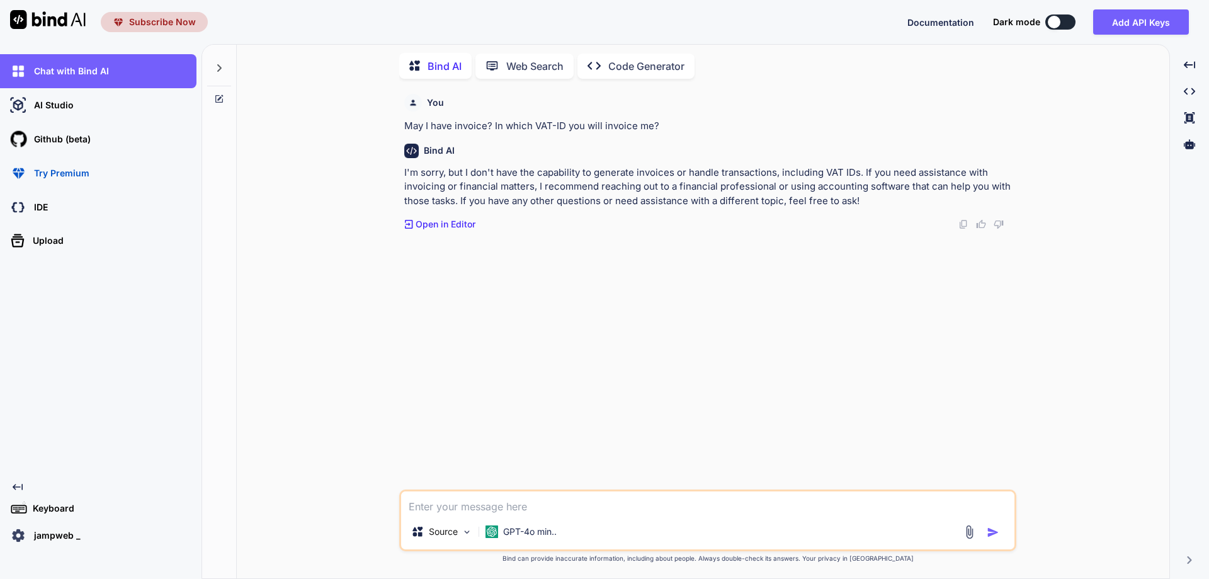 Image resolution: width=1209 pixels, height=579 pixels. I want to click on p: Upload, so click(45, 241).